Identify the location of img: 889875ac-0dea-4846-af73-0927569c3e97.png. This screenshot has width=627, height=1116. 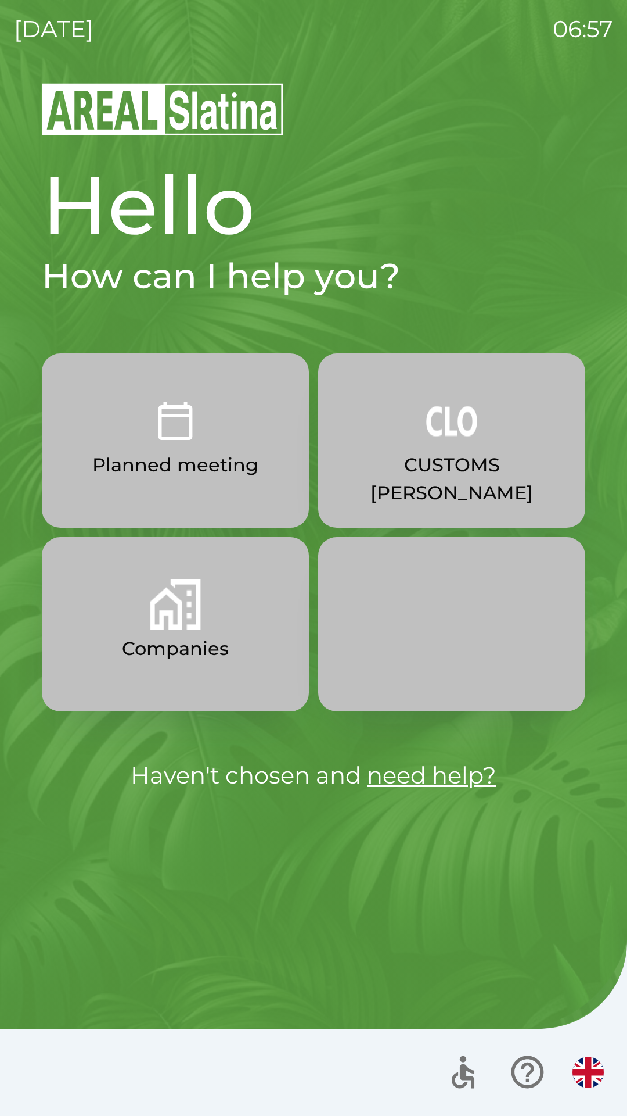
(452, 421).